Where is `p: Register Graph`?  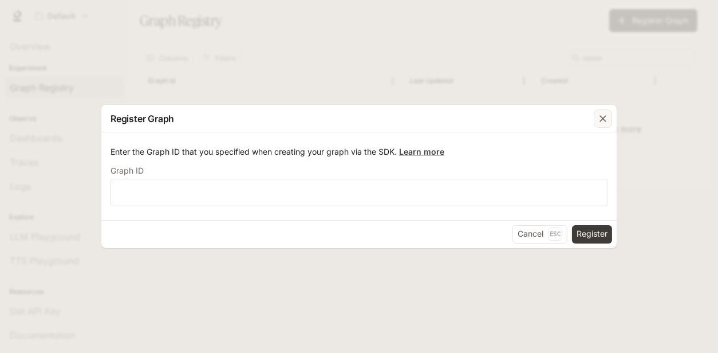 p: Register Graph is located at coordinates (142, 119).